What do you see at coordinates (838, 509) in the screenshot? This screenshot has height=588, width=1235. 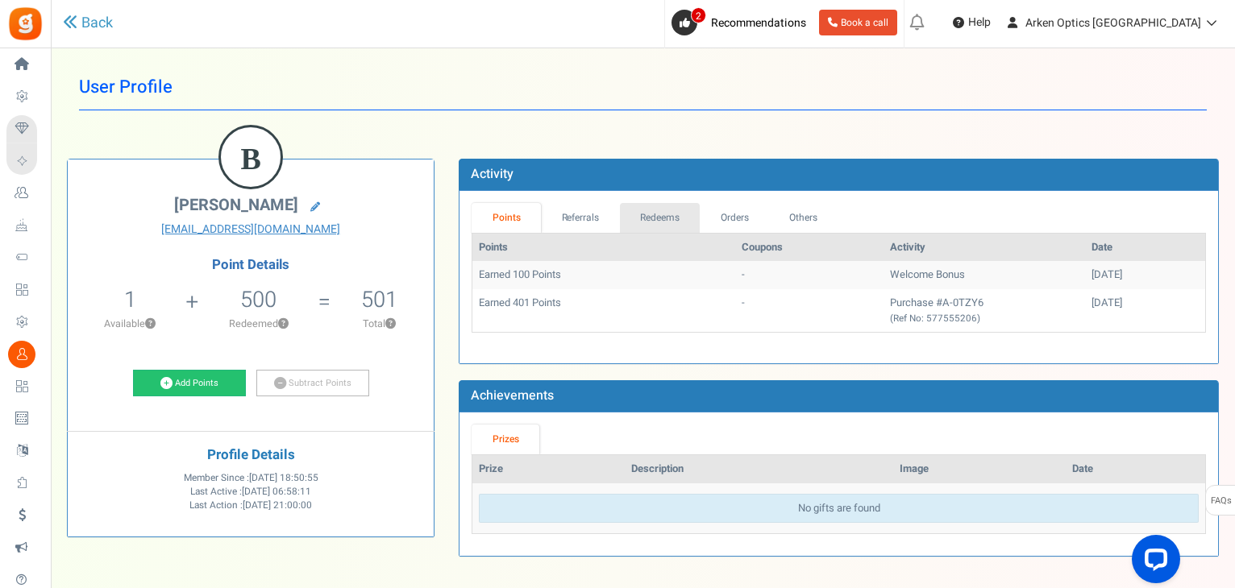 I see `div: No gifts are found` at bounding box center [838, 509].